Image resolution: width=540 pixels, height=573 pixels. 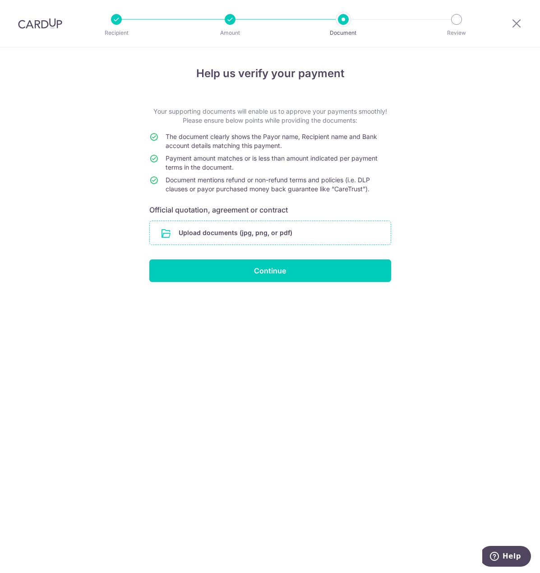 I want to click on img: CardUp, so click(x=40, y=23).